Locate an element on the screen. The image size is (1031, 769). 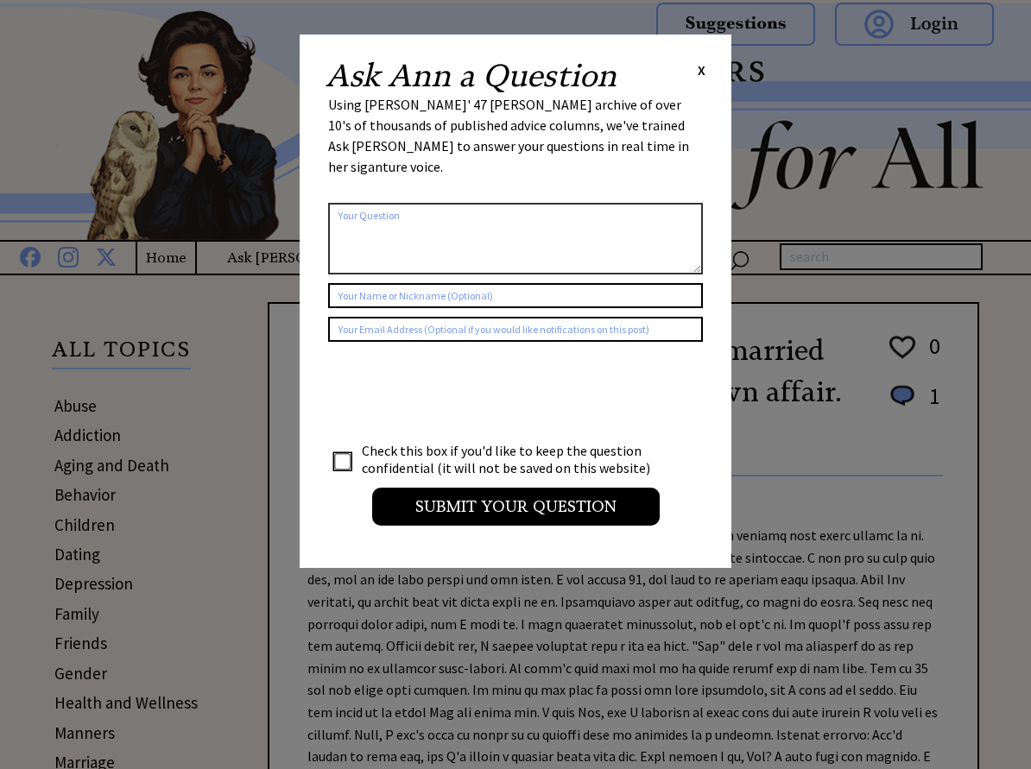
input: Your Email Address (Optional if you would like notifications on this post) is located at coordinates (515, 329).